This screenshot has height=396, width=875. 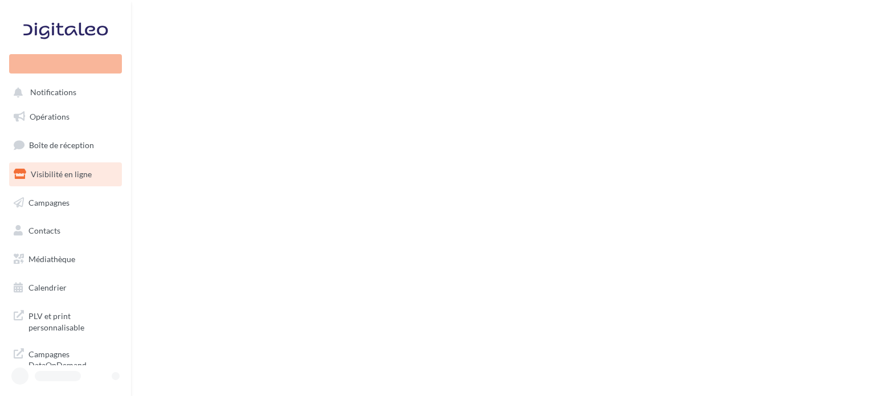 What do you see at coordinates (66, 64) in the screenshot?
I see `div: Nouvelle campagne` at bounding box center [66, 64].